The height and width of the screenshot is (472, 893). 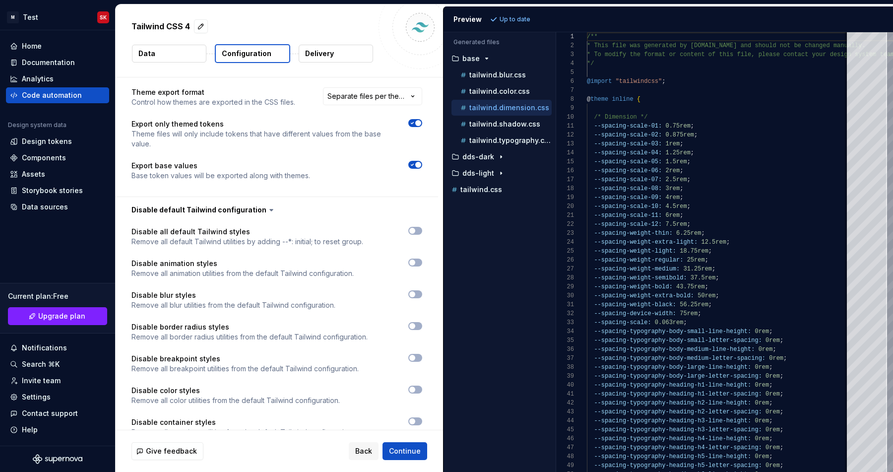 I want to click on p: Export base values, so click(x=221, y=166).